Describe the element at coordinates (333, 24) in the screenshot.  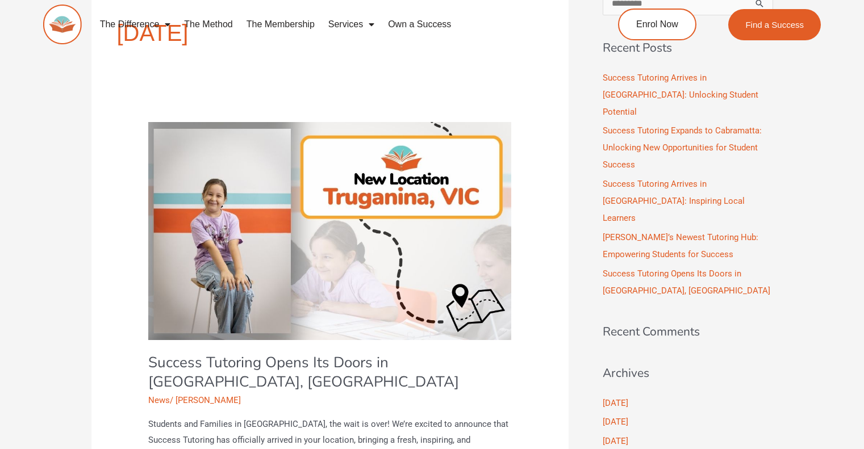
I see `nav: Menu` at that location.